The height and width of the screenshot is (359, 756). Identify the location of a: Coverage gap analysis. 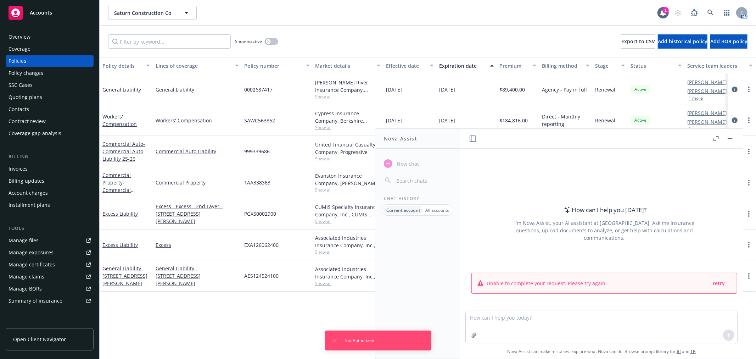
(50, 133).